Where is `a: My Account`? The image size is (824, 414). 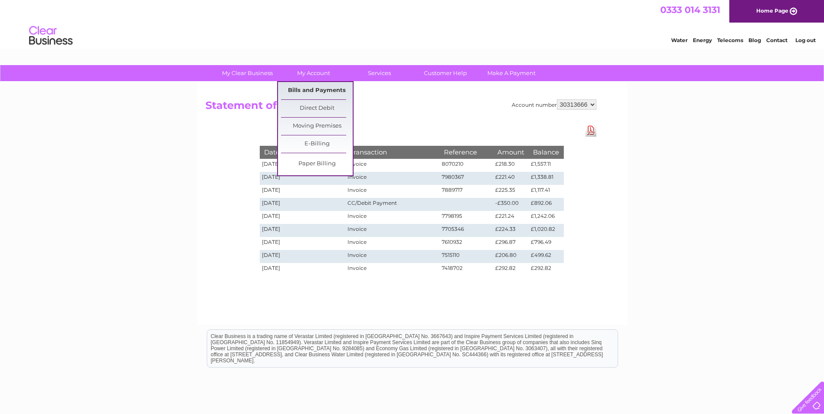 a: My Account is located at coordinates (313, 73).